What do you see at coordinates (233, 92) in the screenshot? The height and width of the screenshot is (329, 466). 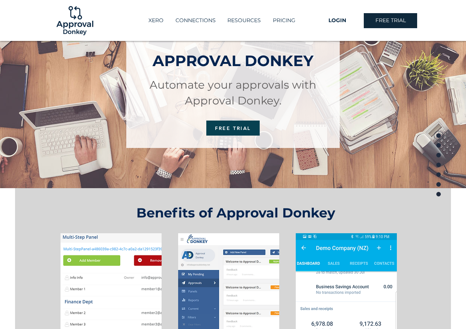 I see `span: Automate your approvals with Approval Donkey.` at bounding box center [233, 92].